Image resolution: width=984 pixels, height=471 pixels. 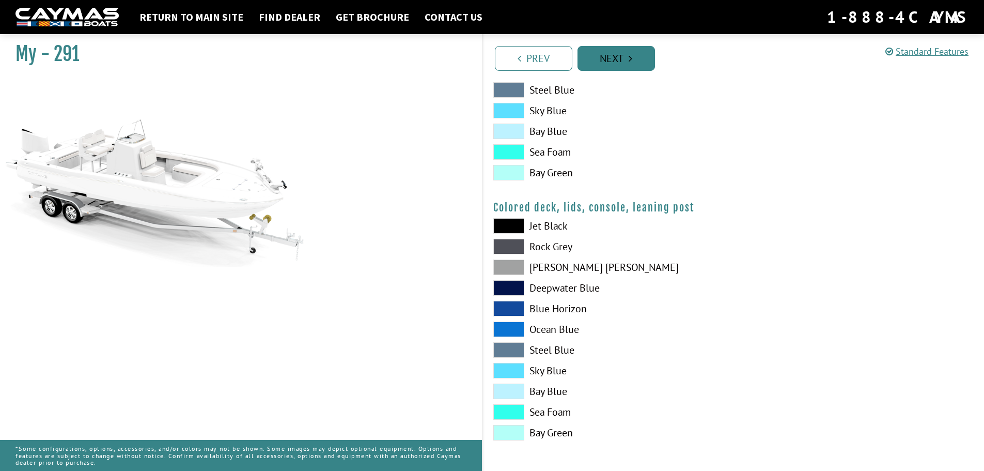 What do you see at coordinates (927, 51) in the screenshot?
I see `a: Standard Features` at bounding box center [927, 51].